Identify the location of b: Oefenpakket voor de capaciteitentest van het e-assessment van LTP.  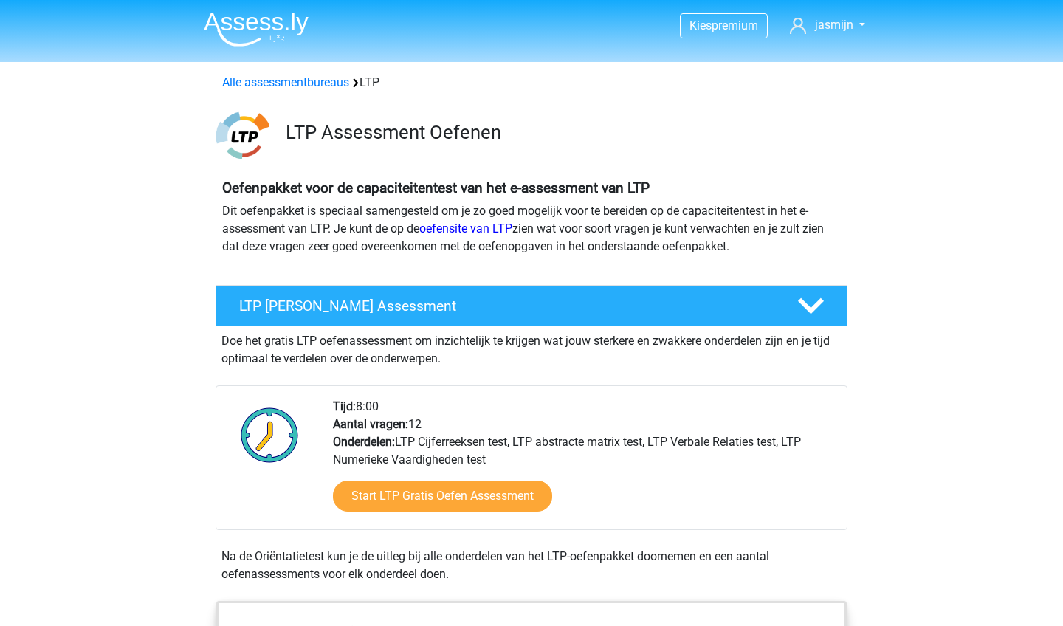
(436, 188).